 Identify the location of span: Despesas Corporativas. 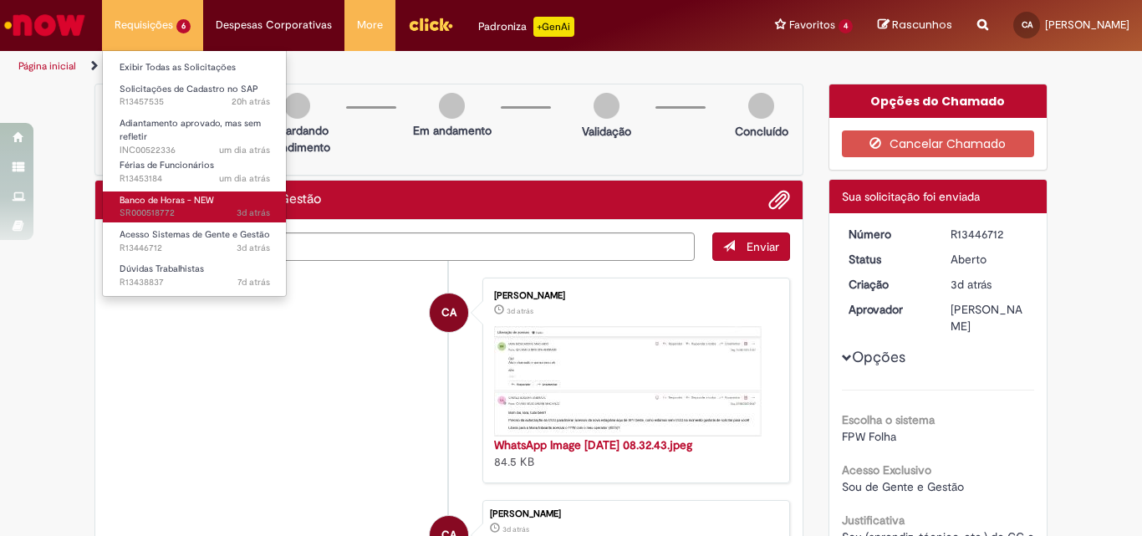
(273, 25).